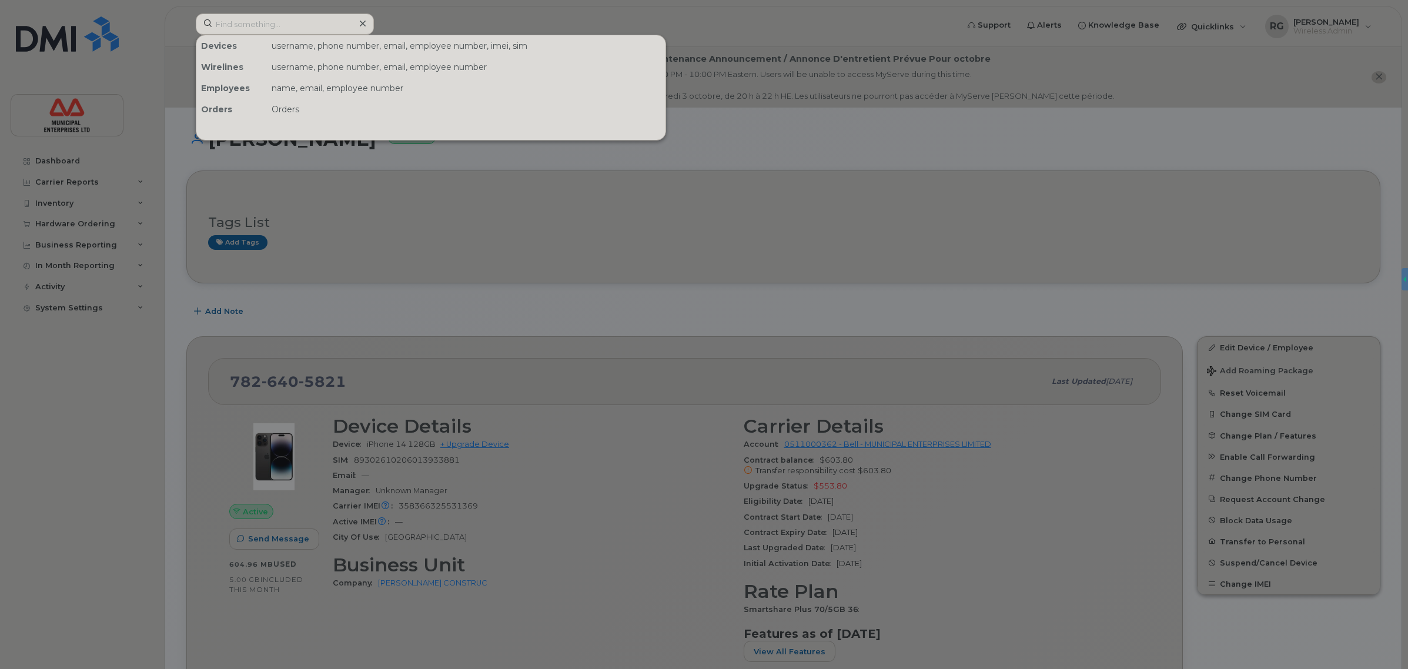  What do you see at coordinates (232, 88) in the screenshot?
I see `div: Employees` at bounding box center [232, 88].